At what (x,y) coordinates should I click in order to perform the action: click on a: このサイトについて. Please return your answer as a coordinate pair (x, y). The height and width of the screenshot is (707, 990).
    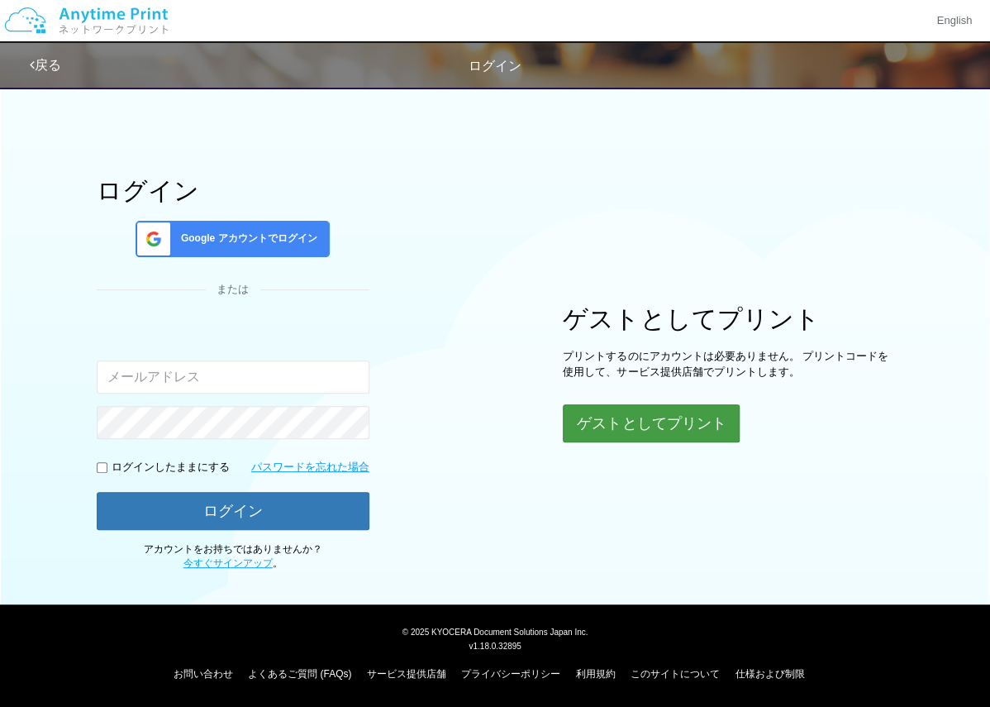
    Looking at the image, I should click on (675, 674).